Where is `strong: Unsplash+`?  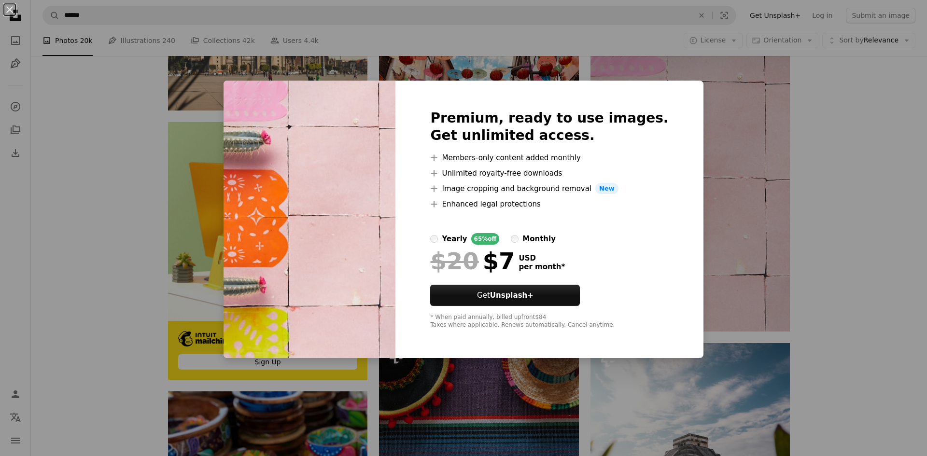 strong: Unsplash+ is located at coordinates (512, 296).